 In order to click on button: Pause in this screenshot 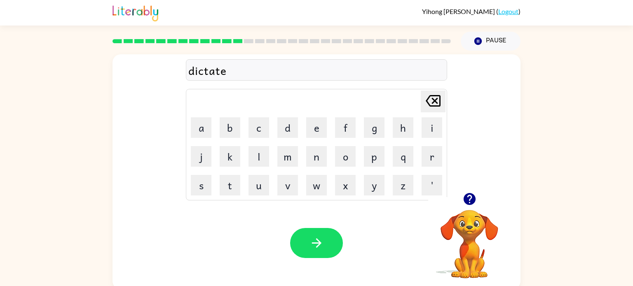, I will do `click(490, 41)`.